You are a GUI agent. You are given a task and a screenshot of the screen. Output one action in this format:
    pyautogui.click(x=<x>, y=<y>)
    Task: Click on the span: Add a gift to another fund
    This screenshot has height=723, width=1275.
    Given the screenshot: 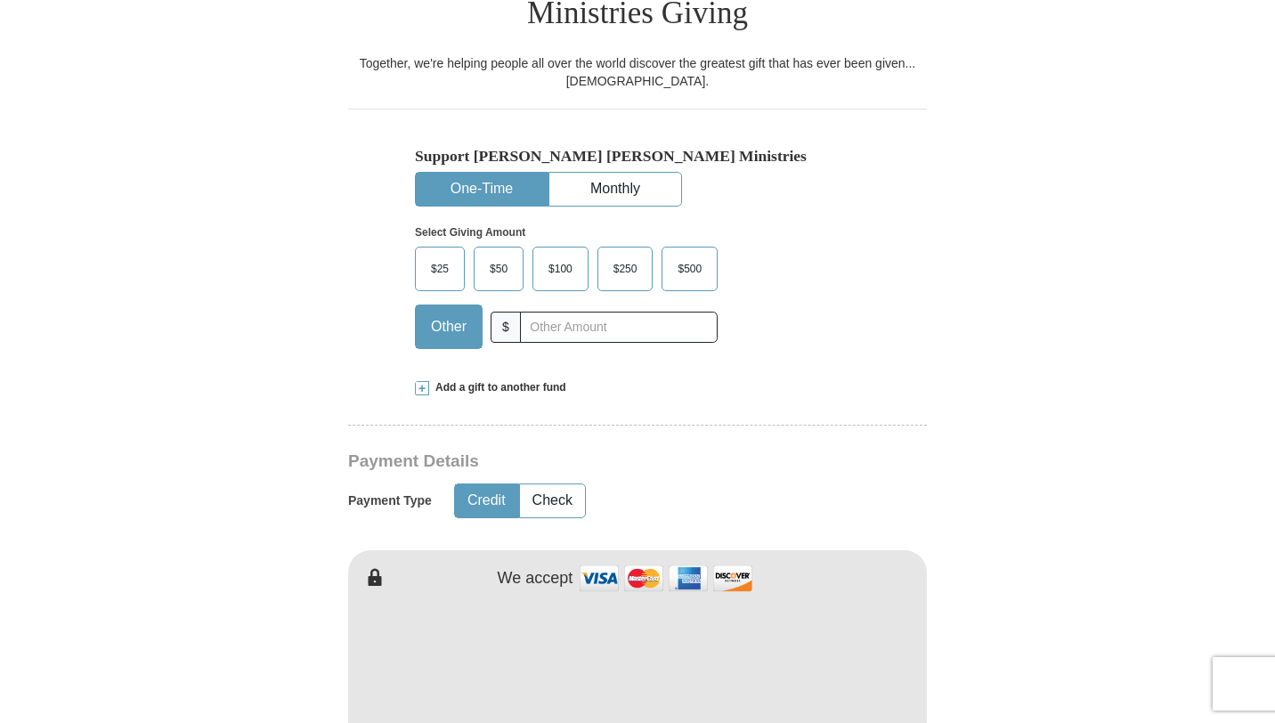 What is the action you would take?
    pyautogui.click(x=498, y=387)
    